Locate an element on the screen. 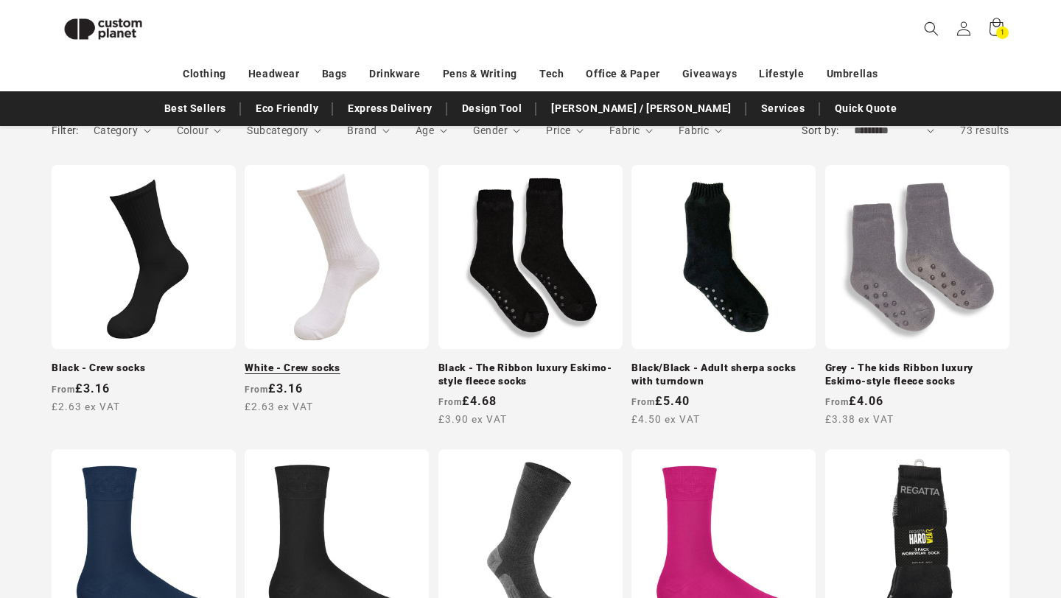  a: Drinkware is located at coordinates (394, 74).